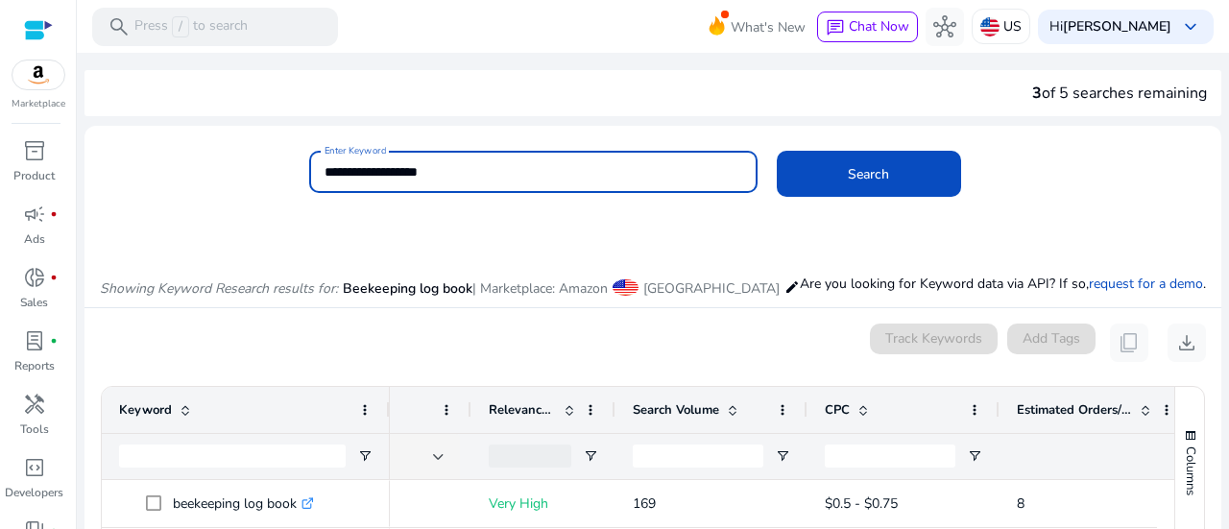 The height and width of the screenshot is (529, 1229). Describe the element at coordinates (35, 366) in the screenshot. I see `p: Reports` at that location.